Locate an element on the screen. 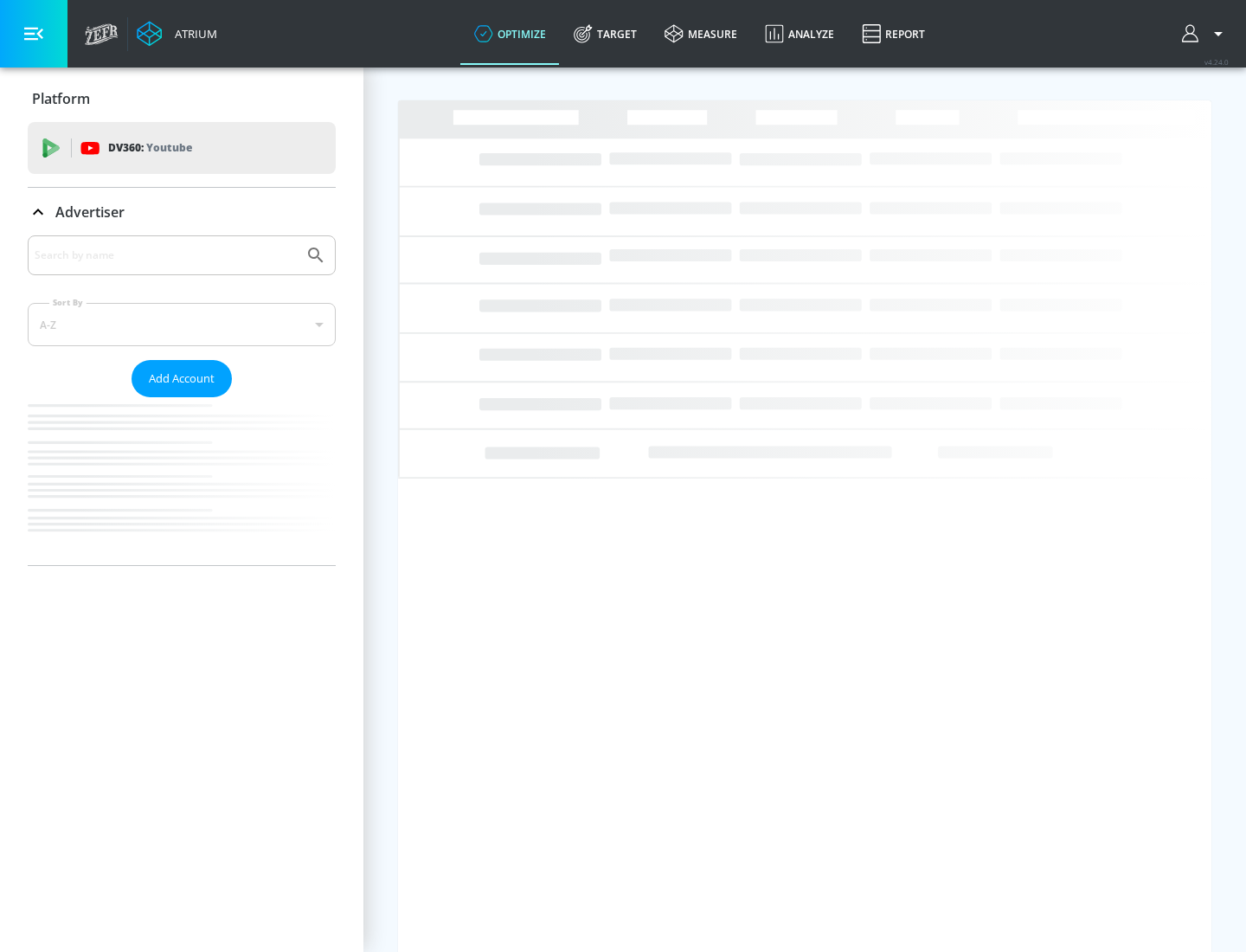 The image size is (1246, 952). input: Search by name is located at coordinates (165, 255).